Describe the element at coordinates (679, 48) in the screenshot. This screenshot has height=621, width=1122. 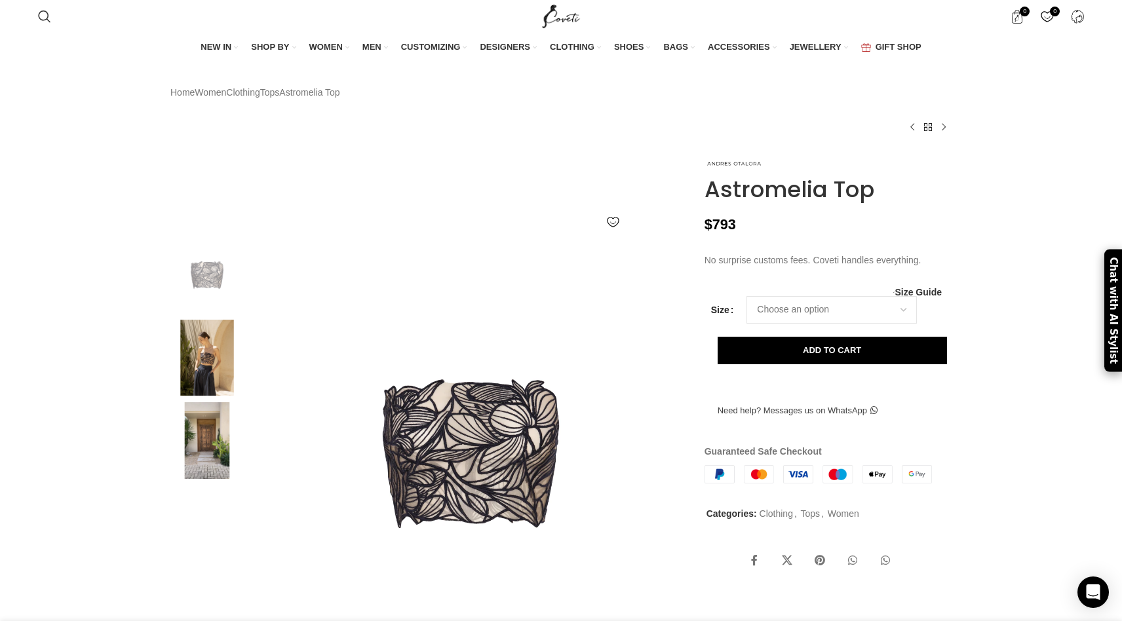
I see `a: BAGS` at that location.